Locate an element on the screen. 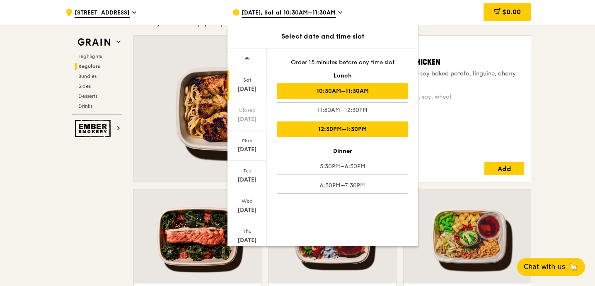 The width and height of the screenshot is (595, 286). div: Dinner is located at coordinates (342, 151).